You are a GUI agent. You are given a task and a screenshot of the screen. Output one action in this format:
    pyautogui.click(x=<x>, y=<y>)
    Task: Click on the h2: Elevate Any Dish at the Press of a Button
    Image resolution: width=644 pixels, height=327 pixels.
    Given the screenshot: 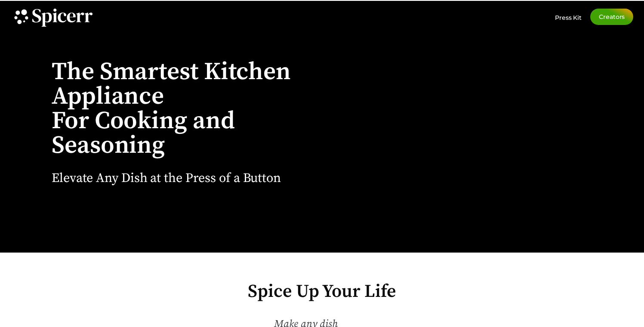 What is the action you would take?
    pyautogui.click(x=166, y=178)
    